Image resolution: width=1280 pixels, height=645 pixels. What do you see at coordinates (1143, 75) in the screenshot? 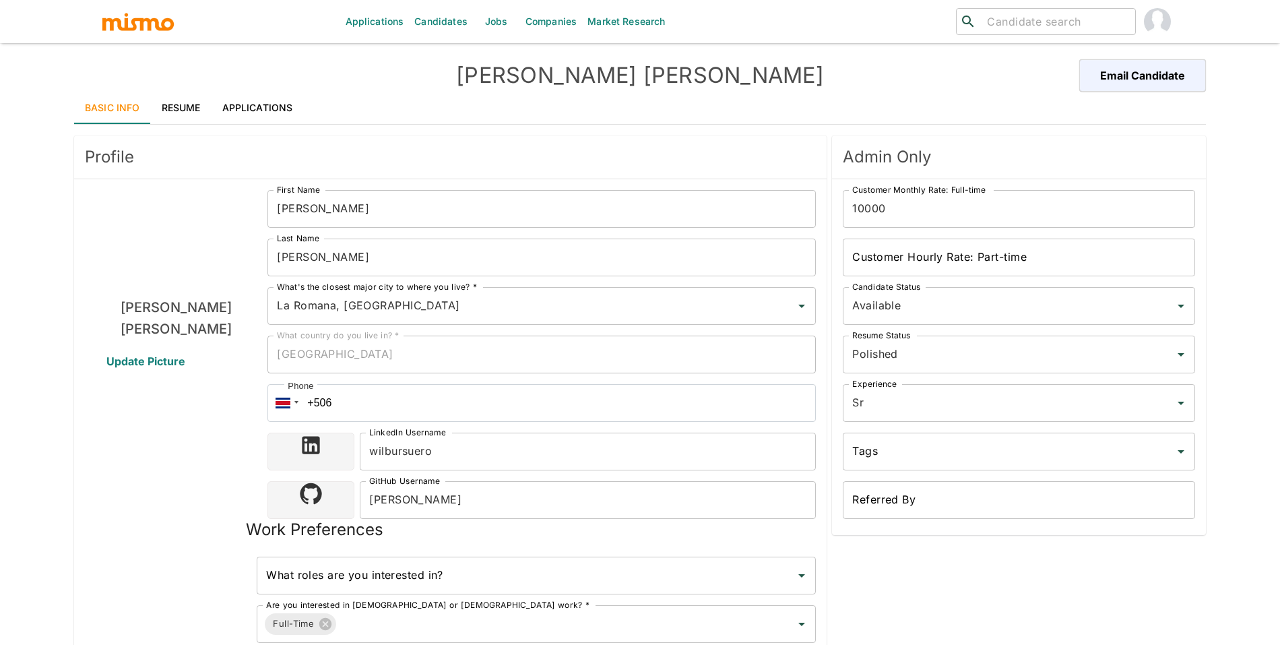
I see `button: Email Candidate` at bounding box center [1143, 75].